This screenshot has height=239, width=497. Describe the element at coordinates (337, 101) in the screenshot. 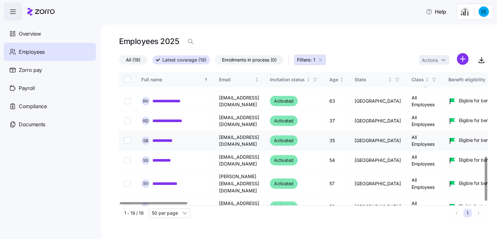

I see `td: 63` at that location.